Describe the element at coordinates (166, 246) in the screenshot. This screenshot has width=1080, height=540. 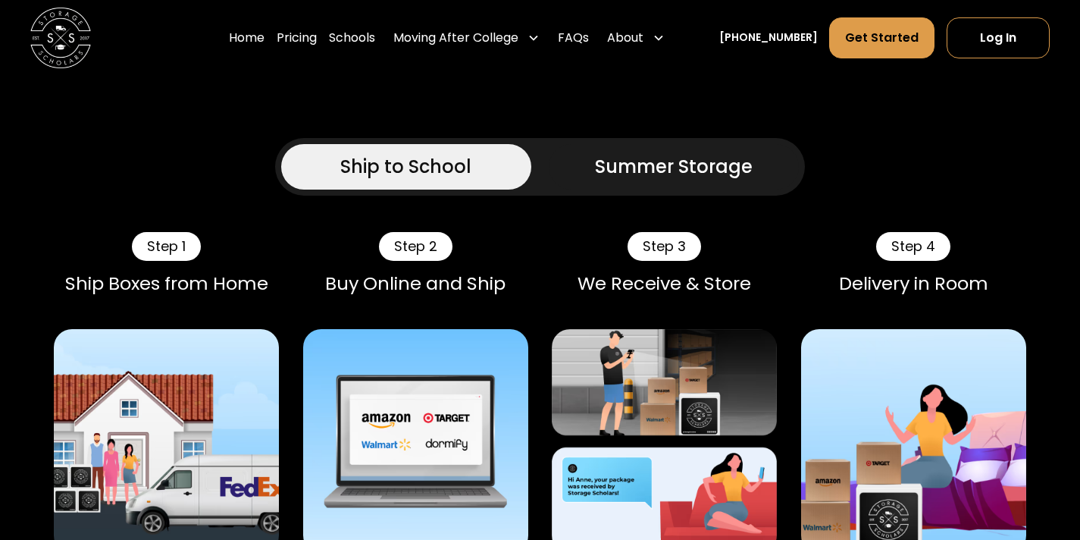
I see `div: Step 1` at that location.